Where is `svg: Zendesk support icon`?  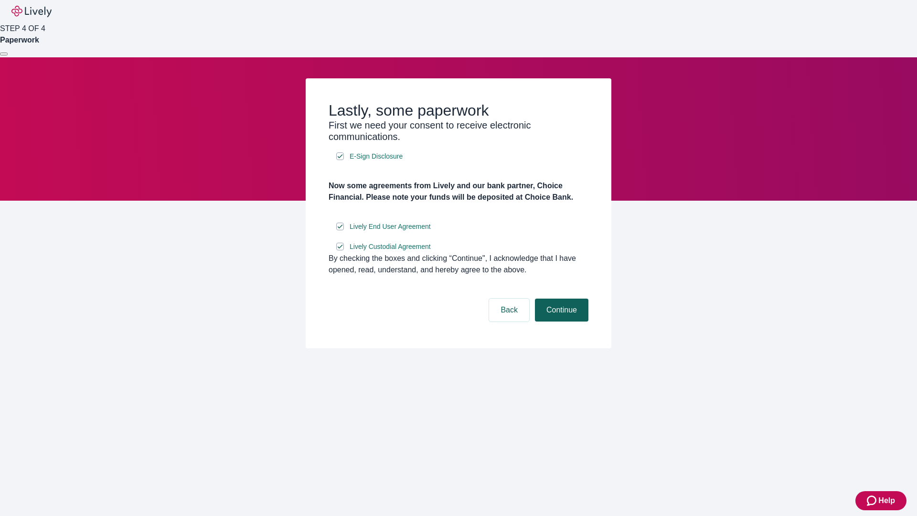
svg: Zendesk support icon is located at coordinates (873, 500).